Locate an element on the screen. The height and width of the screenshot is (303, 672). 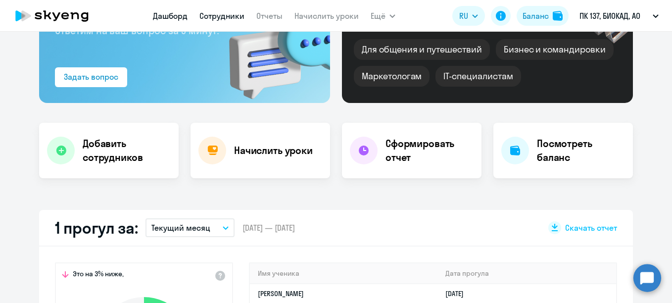
span: Ещё is located at coordinates (378, 16).